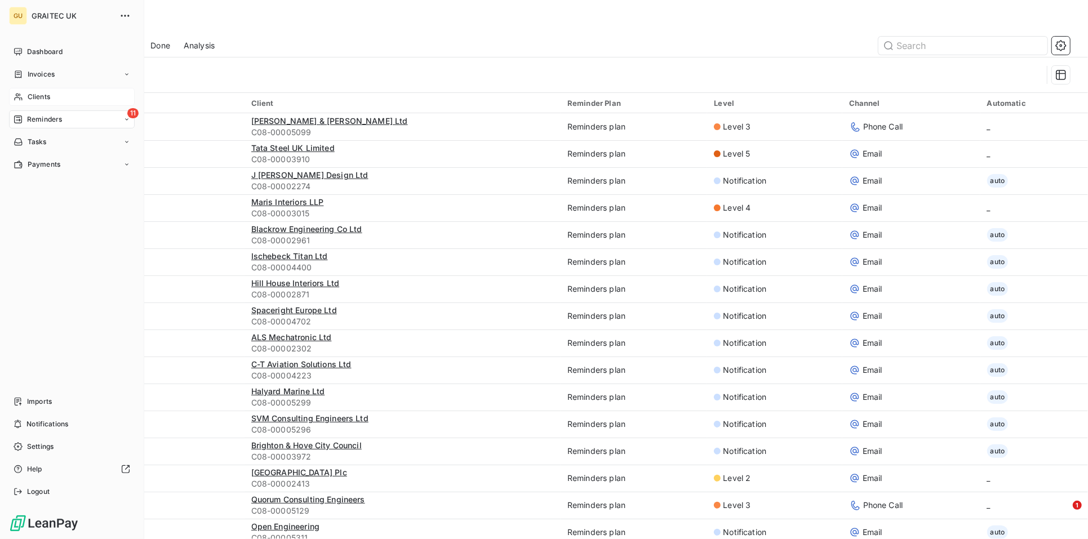 This screenshot has width=1088, height=539. Describe the element at coordinates (293, 148) in the screenshot. I see `span: Tata Steel UK Limited` at that location.